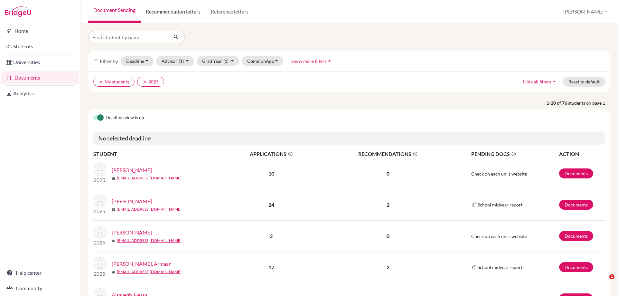 The height and width of the screenshot is (296, 618). I want to click on i: filter_list, so click(96, 61).